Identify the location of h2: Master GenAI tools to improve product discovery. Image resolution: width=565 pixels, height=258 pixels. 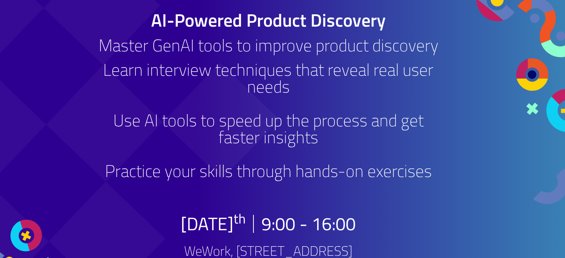
(268, 45).